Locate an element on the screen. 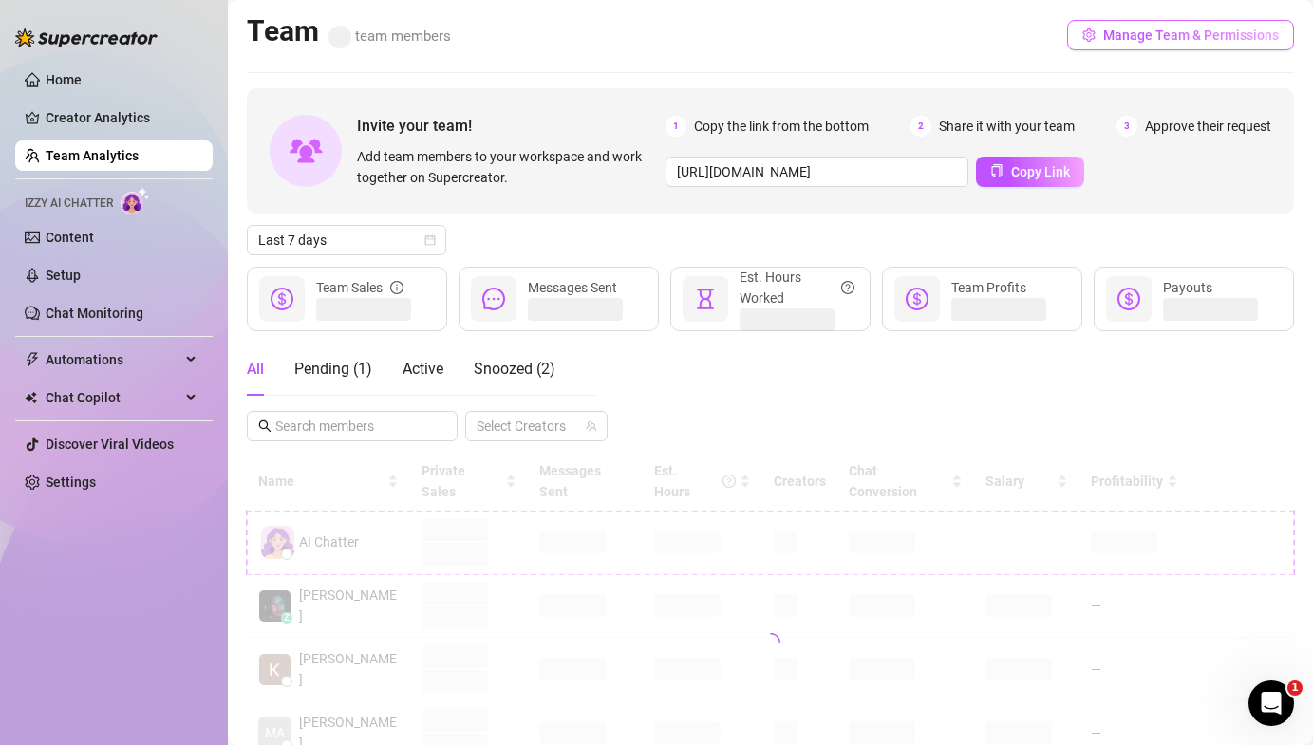 The image size is (1313, 745). img: AI Chatter is located at coordinates (135, 200).